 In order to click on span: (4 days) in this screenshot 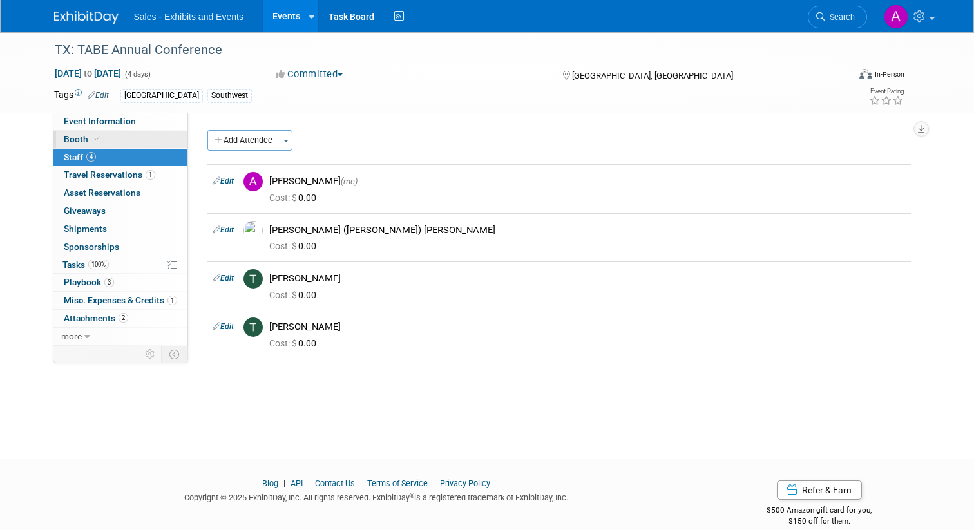, I will do `click(137, 74)`.